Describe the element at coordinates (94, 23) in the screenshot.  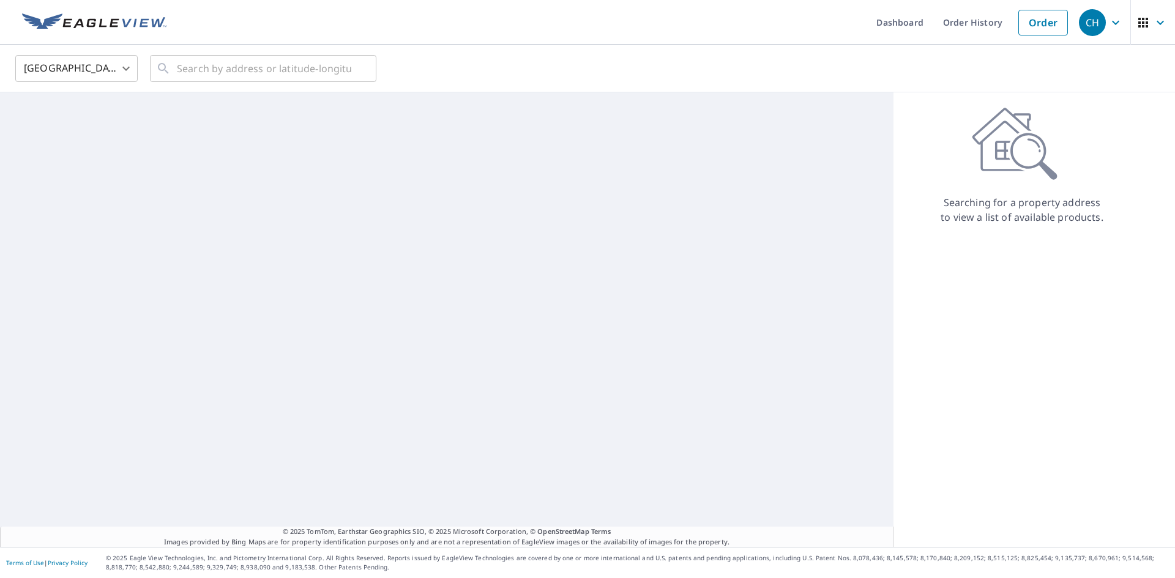
I see `img: EV Logo` at that location.